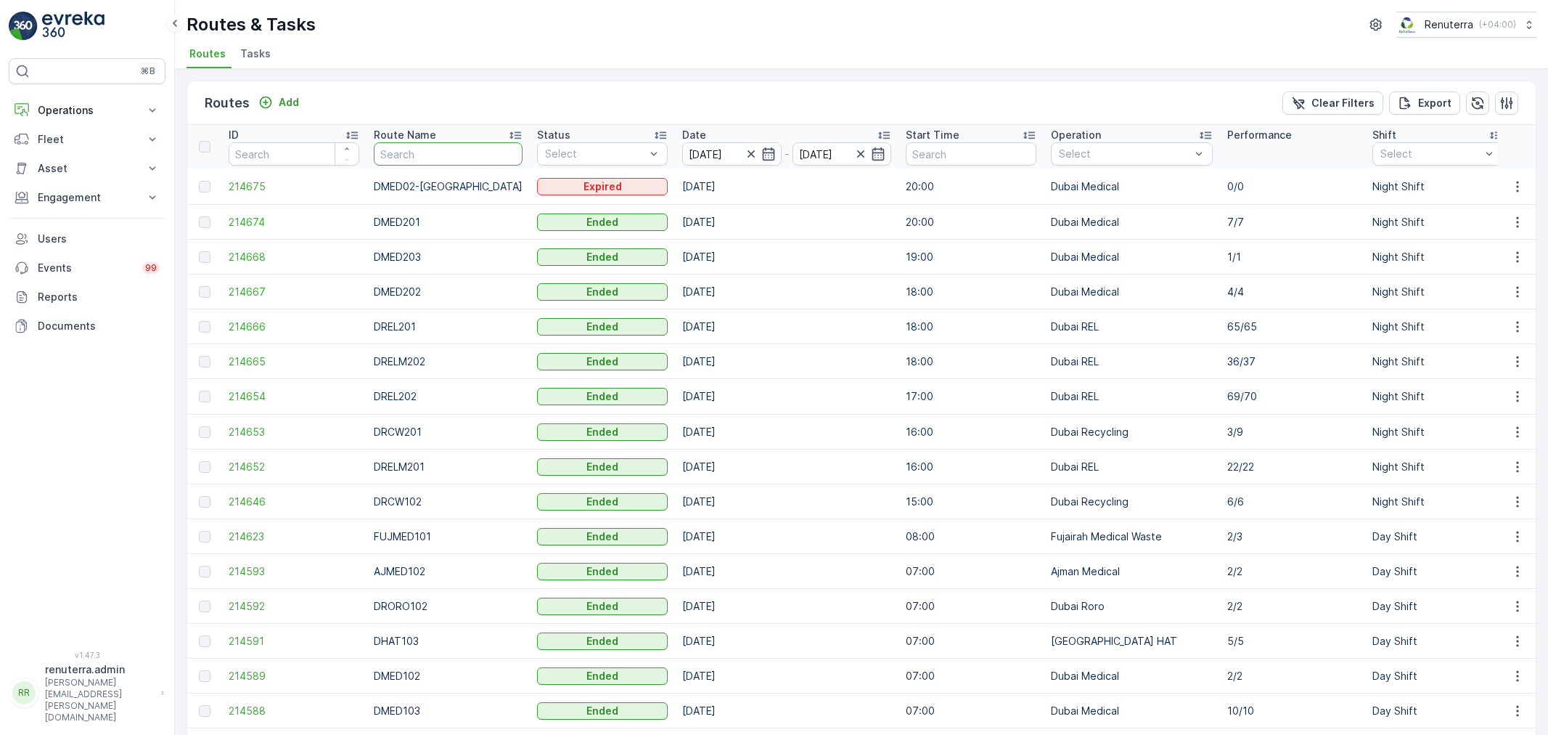 The image size is (1548, 735). What do you see at coordinates (448, 641) in the screenshot?
I see `td: DHAT103` at bounding box center [448, 641].